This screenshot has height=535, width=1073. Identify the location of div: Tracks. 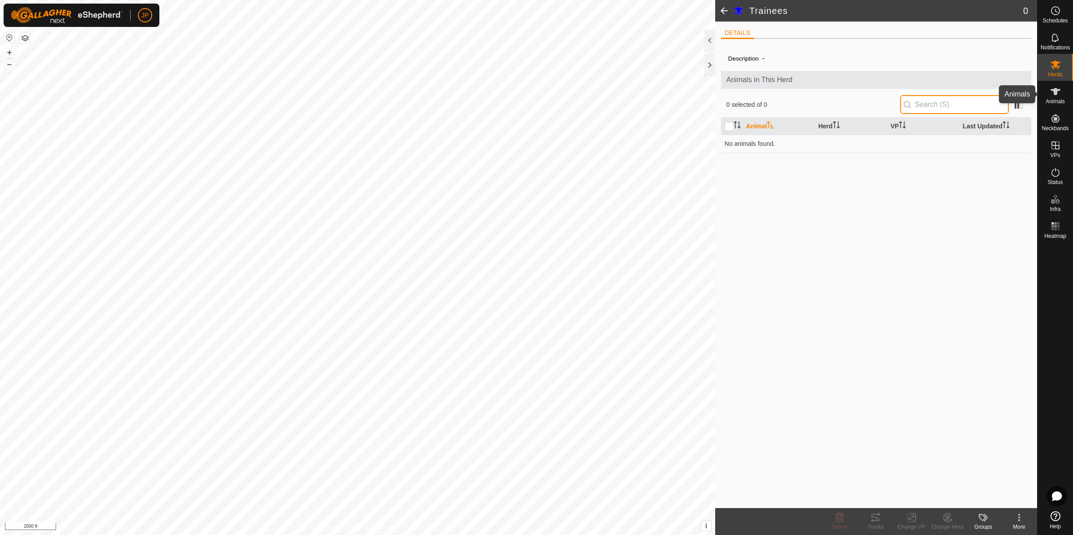
(875, 527).